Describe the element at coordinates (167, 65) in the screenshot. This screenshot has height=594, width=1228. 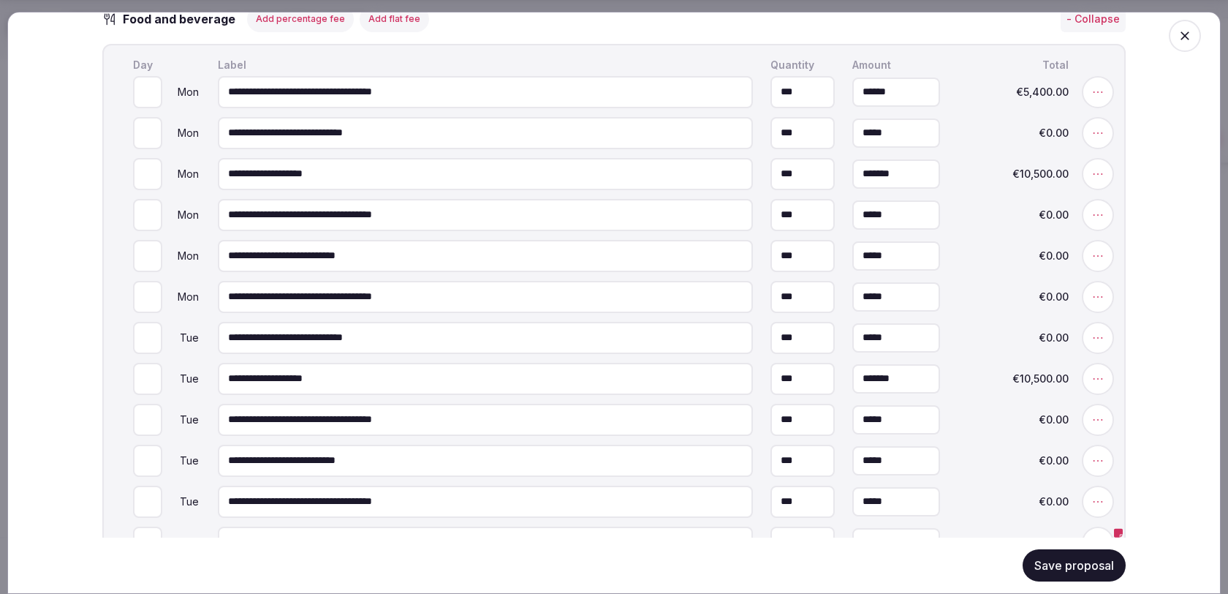
I see `div: Day` at that location.